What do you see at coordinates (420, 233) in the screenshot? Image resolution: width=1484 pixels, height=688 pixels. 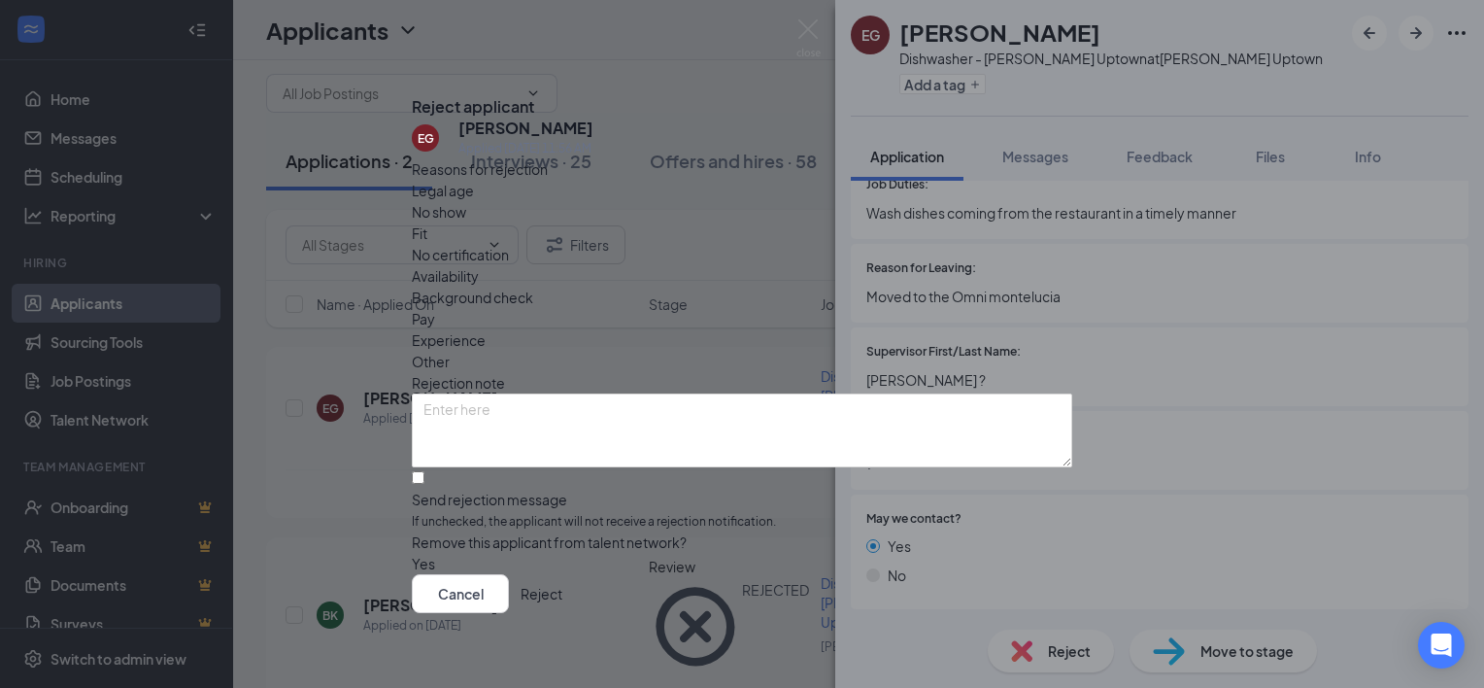 I see `span: Fit` at bounding box center [420, 233].